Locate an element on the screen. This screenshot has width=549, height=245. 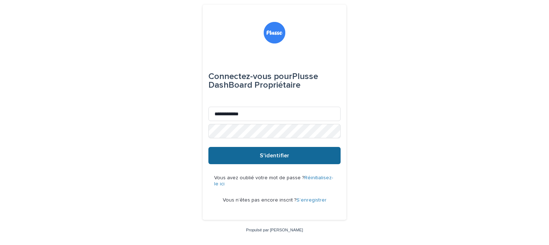
span: S'identifier is located at coordinates (275, 156).